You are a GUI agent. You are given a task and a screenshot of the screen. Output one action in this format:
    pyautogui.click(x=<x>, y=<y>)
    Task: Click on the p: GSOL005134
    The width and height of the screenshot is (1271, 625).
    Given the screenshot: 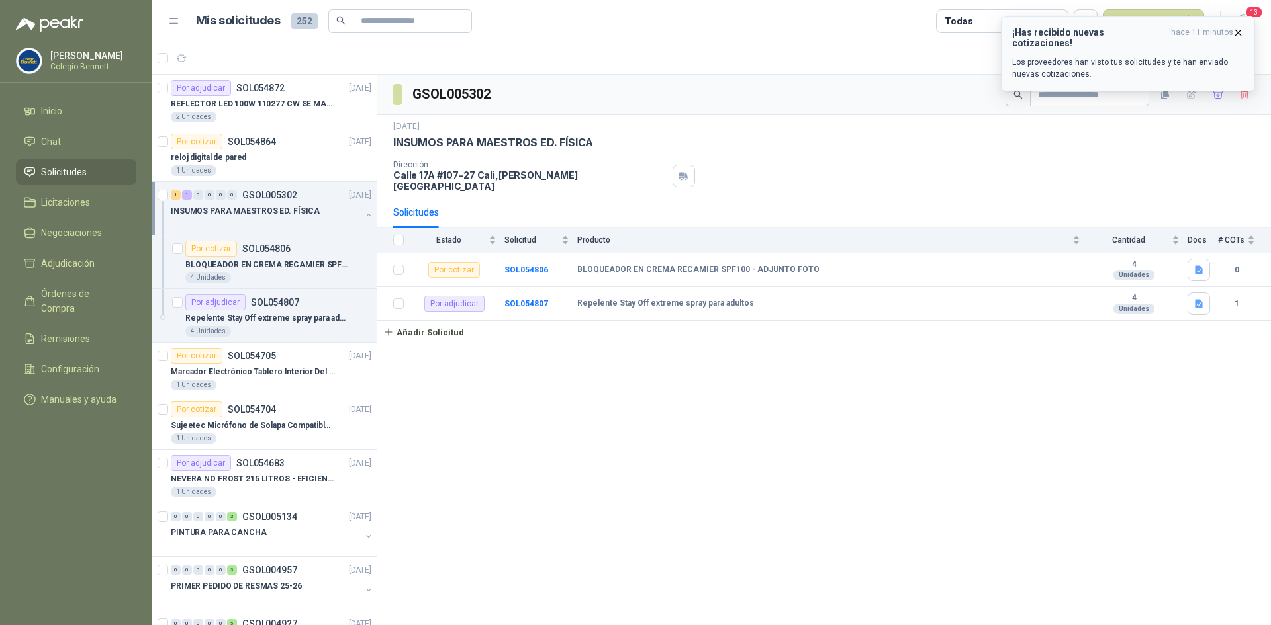 What is the action you would take?
    pyautogui.click(x=269, y=517)
    